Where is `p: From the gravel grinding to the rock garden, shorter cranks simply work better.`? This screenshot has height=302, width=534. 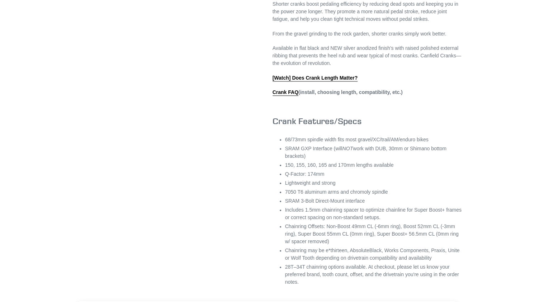
p: From the gravel grinding to the rock garden, shorter cranks simply work better. is located at coordinates (368, 34).